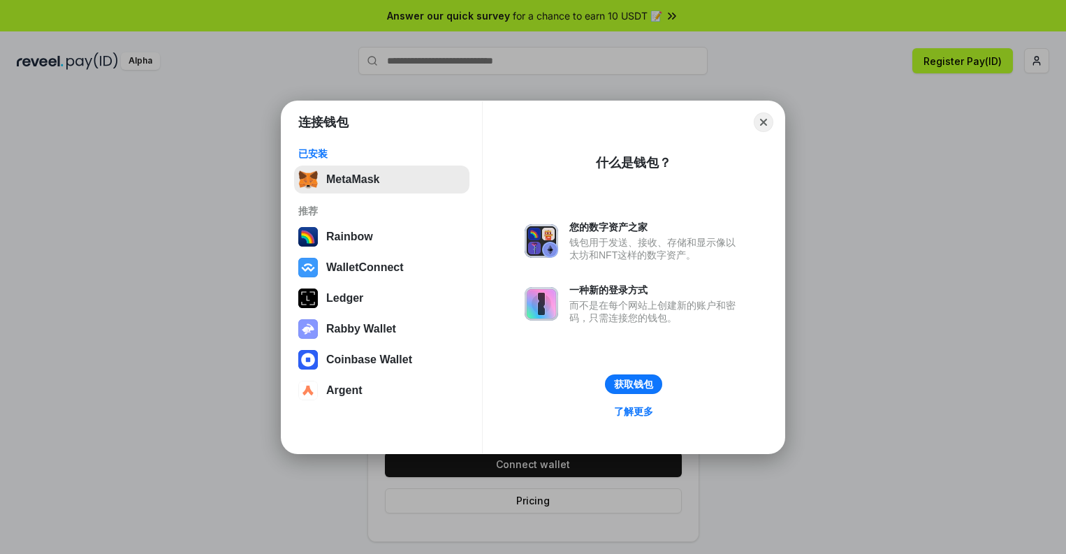 This screenshot has height=554, width=1066. Describe the element at coordinates (381, 211) in the screenshot. I see `div: 推荐` at that location.